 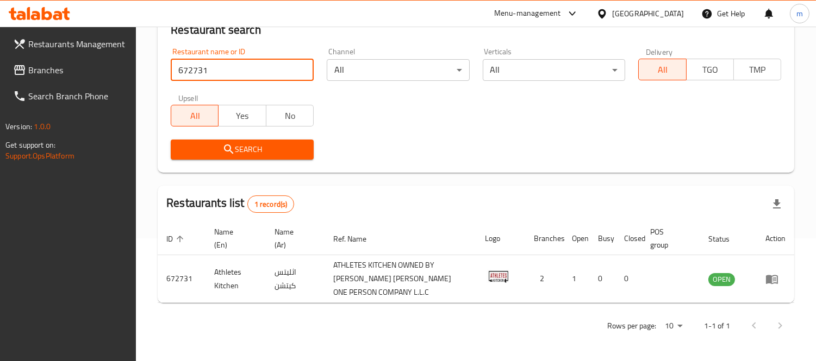 I want to click on td: 1, so click(x=576, y=279).